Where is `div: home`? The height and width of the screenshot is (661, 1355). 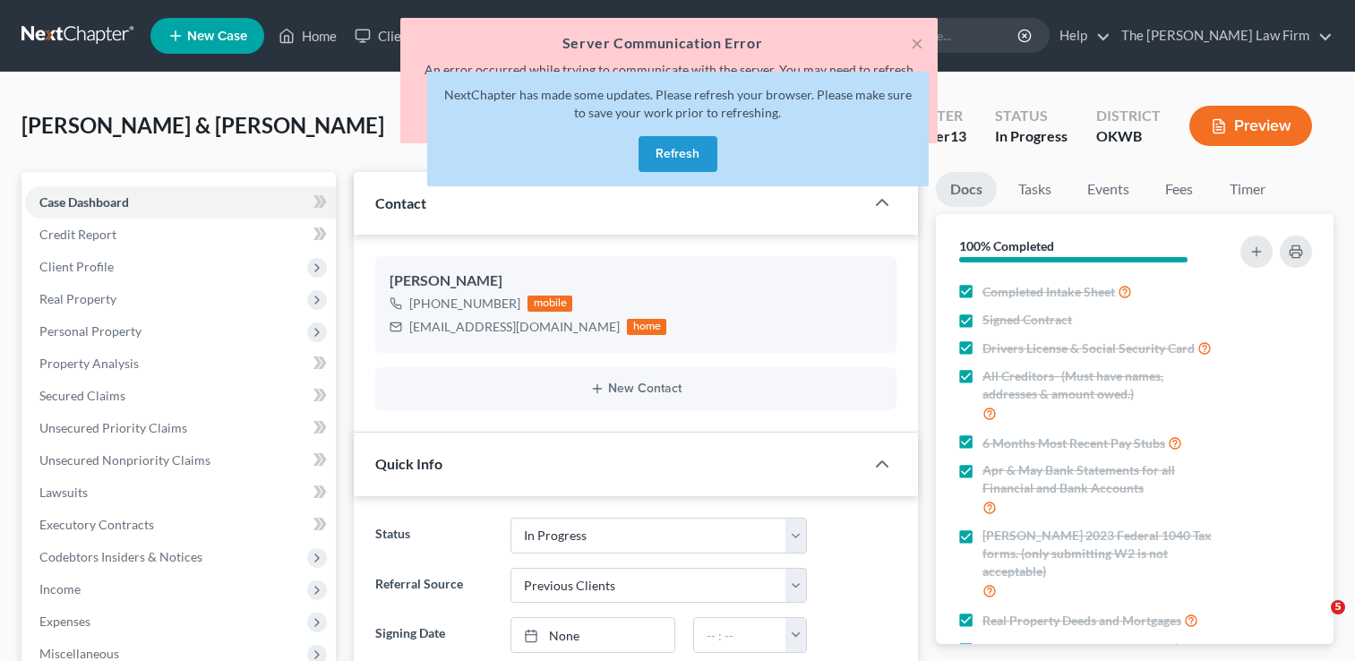 div: home is located at coordinates (646, 327).